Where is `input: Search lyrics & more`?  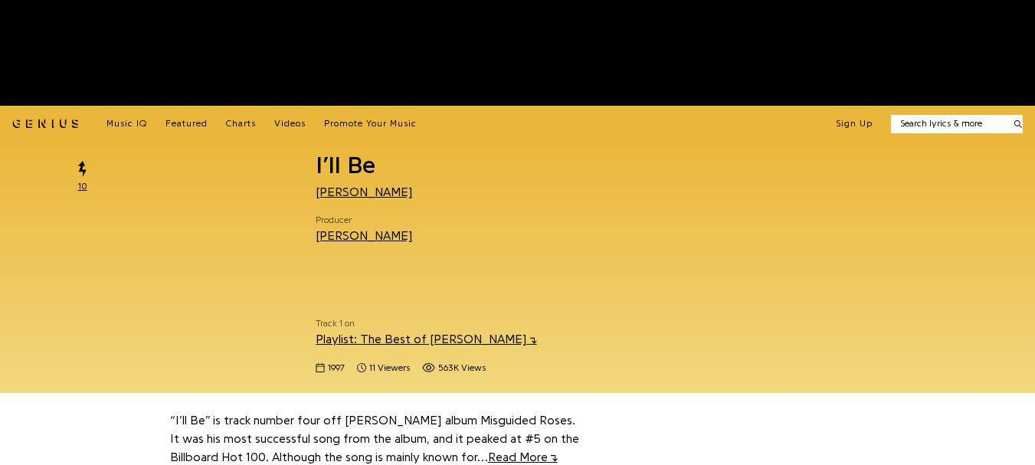 input: Search lyrics & more is located at coordinates (947, 123).